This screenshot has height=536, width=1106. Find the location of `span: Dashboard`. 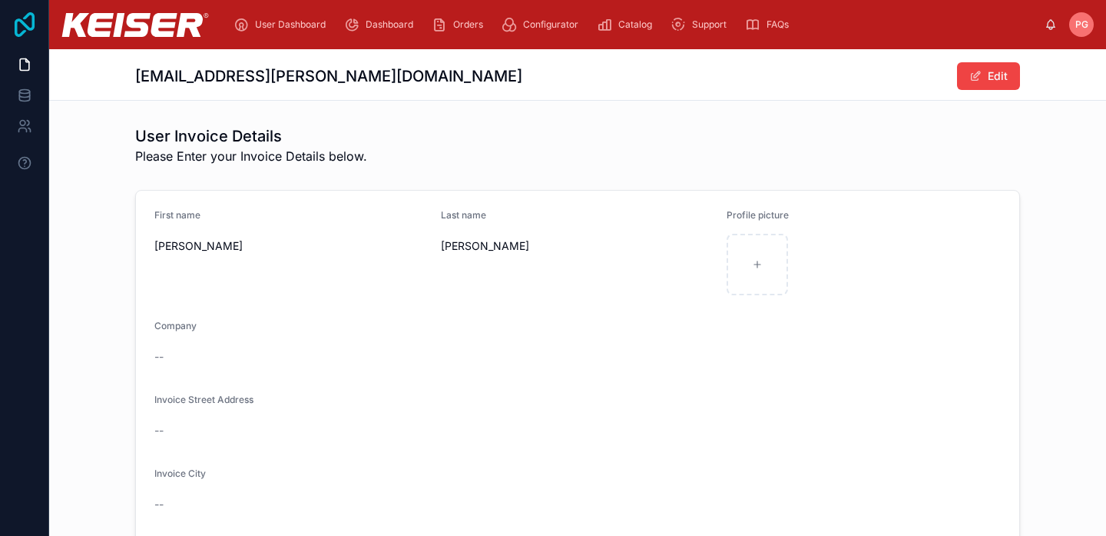

span: Dashboard is located at coordinates (390, 25).